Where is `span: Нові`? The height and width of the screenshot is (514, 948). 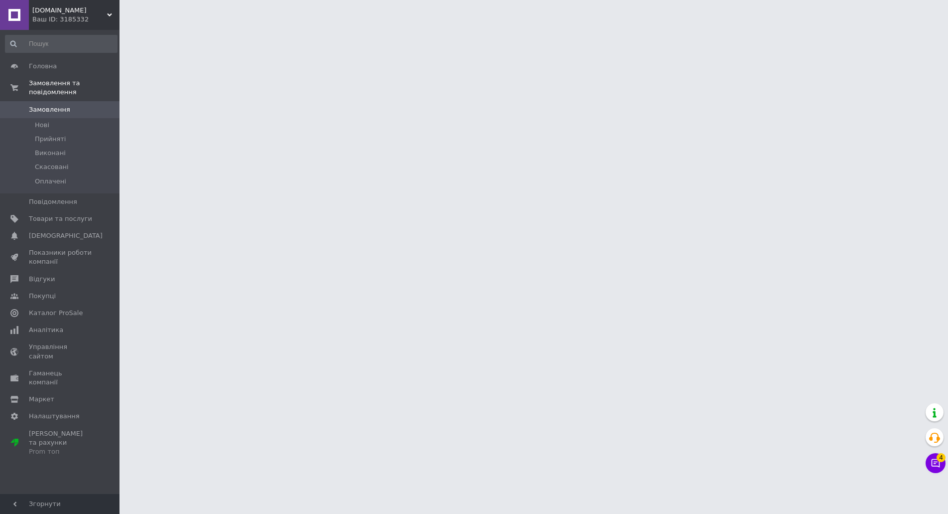
span: Нові is located at coordinates (42, 125).